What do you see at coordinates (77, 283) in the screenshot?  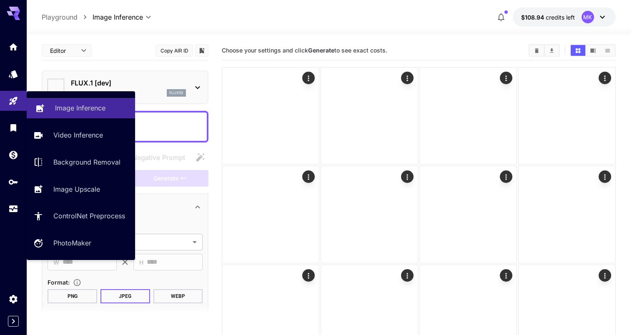 I see `button: Choose the file format for the output image.` at bounding box center [77, 283].